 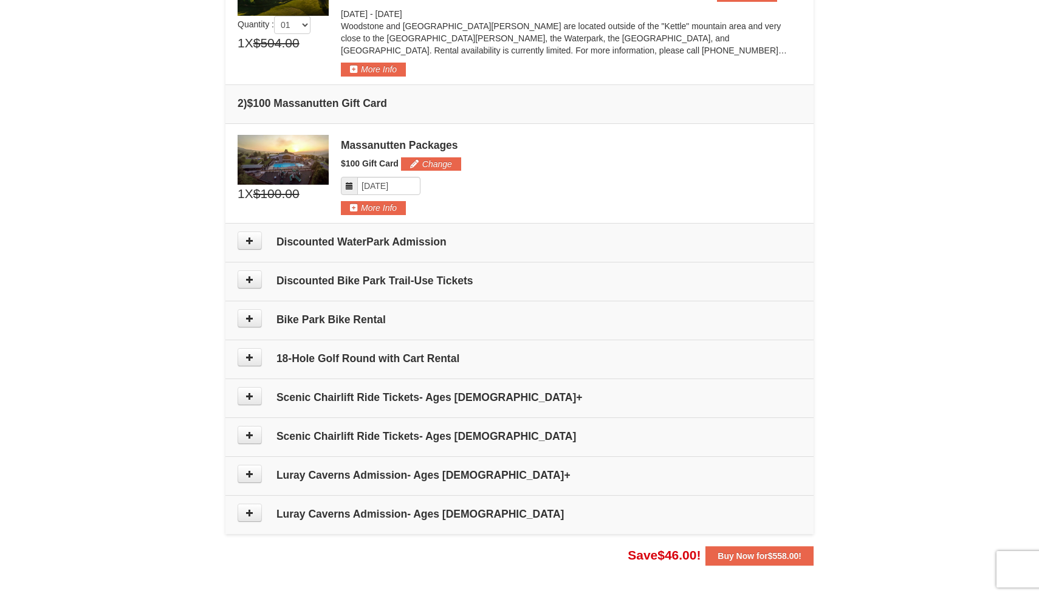 What do you see at coordinates (276, 194) in the screenshot?
I see `span: $100.00` at bounding box center [276, 194].